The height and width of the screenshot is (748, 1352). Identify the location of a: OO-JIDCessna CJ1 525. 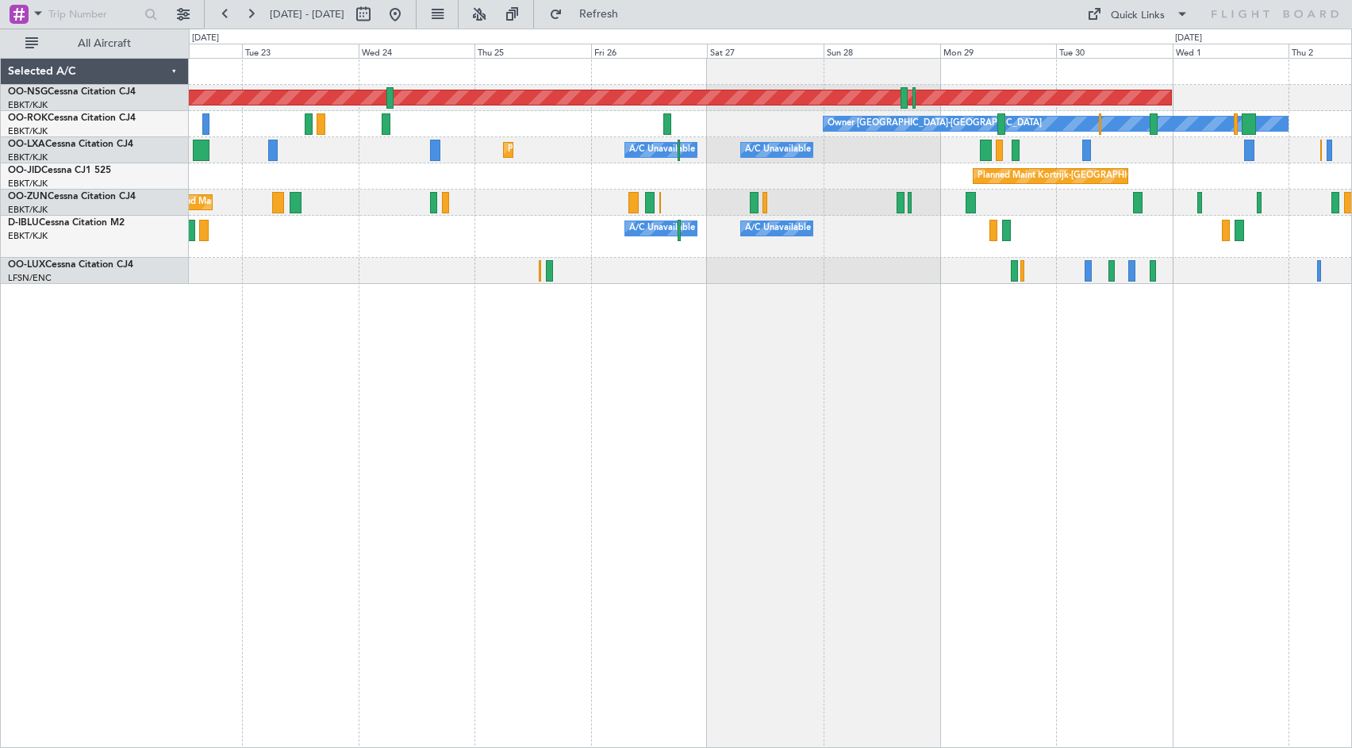
(59, 171).